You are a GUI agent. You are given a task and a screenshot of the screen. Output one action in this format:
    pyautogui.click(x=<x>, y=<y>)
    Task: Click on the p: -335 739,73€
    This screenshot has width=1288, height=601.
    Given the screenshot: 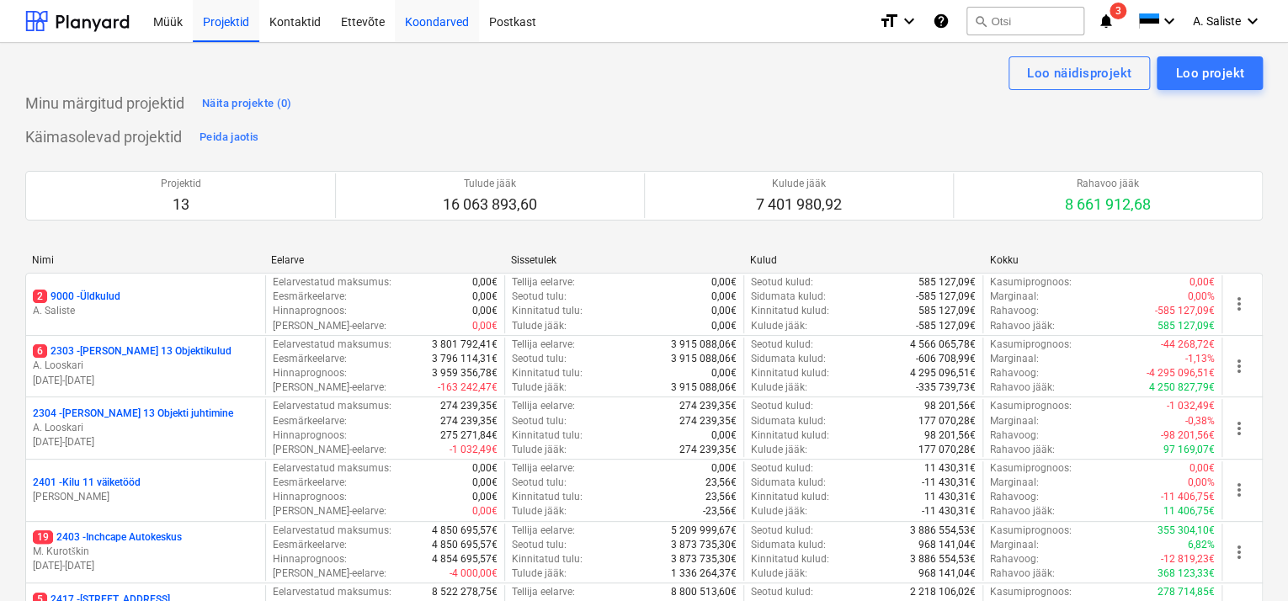 What is the action you would take?
    pyautogui.click(x=945, y=387)
    